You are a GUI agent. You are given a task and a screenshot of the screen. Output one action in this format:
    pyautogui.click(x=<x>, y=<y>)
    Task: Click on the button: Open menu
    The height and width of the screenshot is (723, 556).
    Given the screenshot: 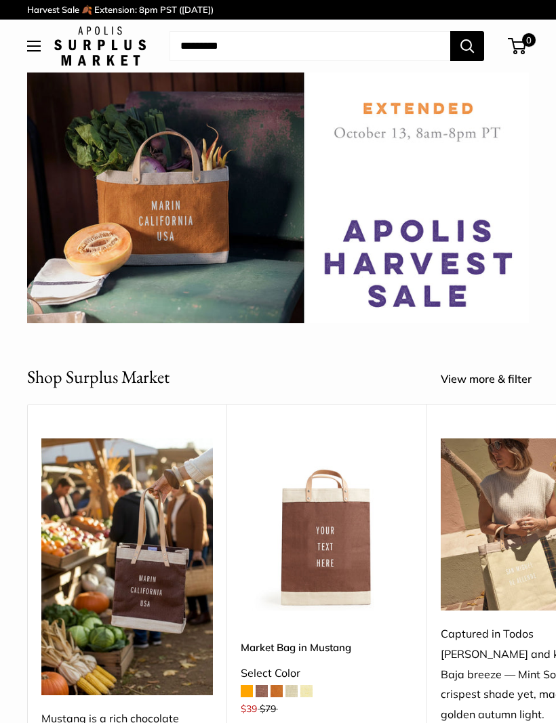 What is the action you would take?
    pyautogui.click(x=34, y=46)
    